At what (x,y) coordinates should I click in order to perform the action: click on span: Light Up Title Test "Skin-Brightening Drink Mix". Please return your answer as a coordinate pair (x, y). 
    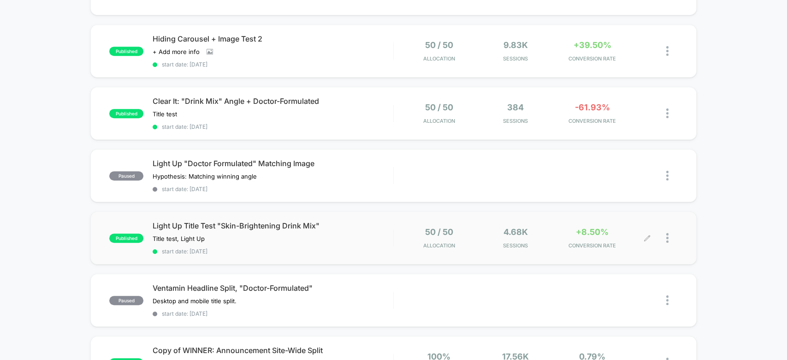
    Looking at the image, I should click on (273, 226).